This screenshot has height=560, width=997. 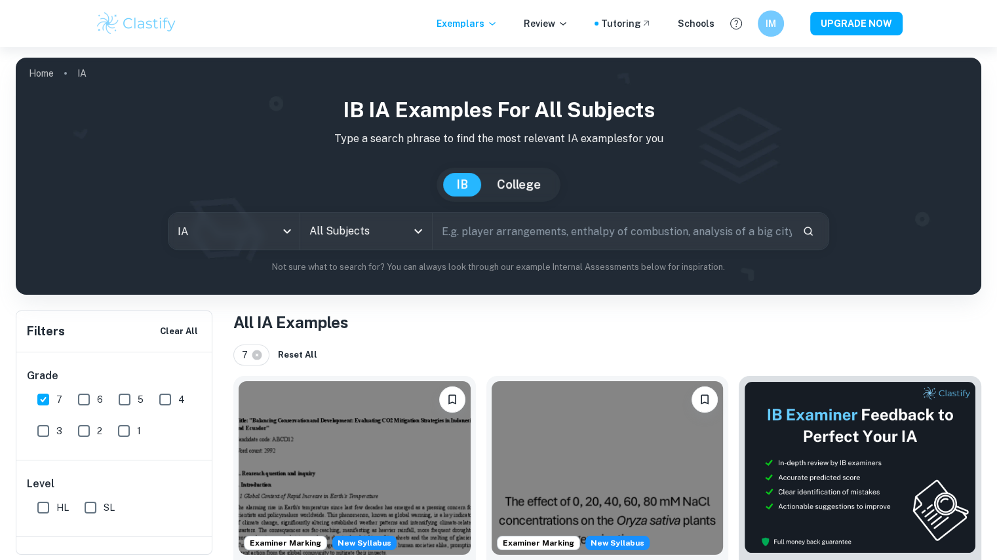 I want to click on span: 6, so click(x=100, y=400).